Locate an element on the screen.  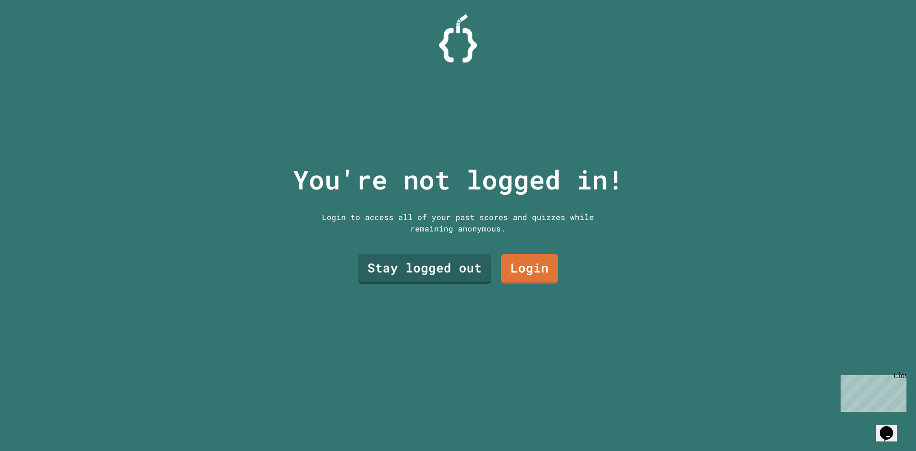
a: Login is located at coordinates (529, 268).